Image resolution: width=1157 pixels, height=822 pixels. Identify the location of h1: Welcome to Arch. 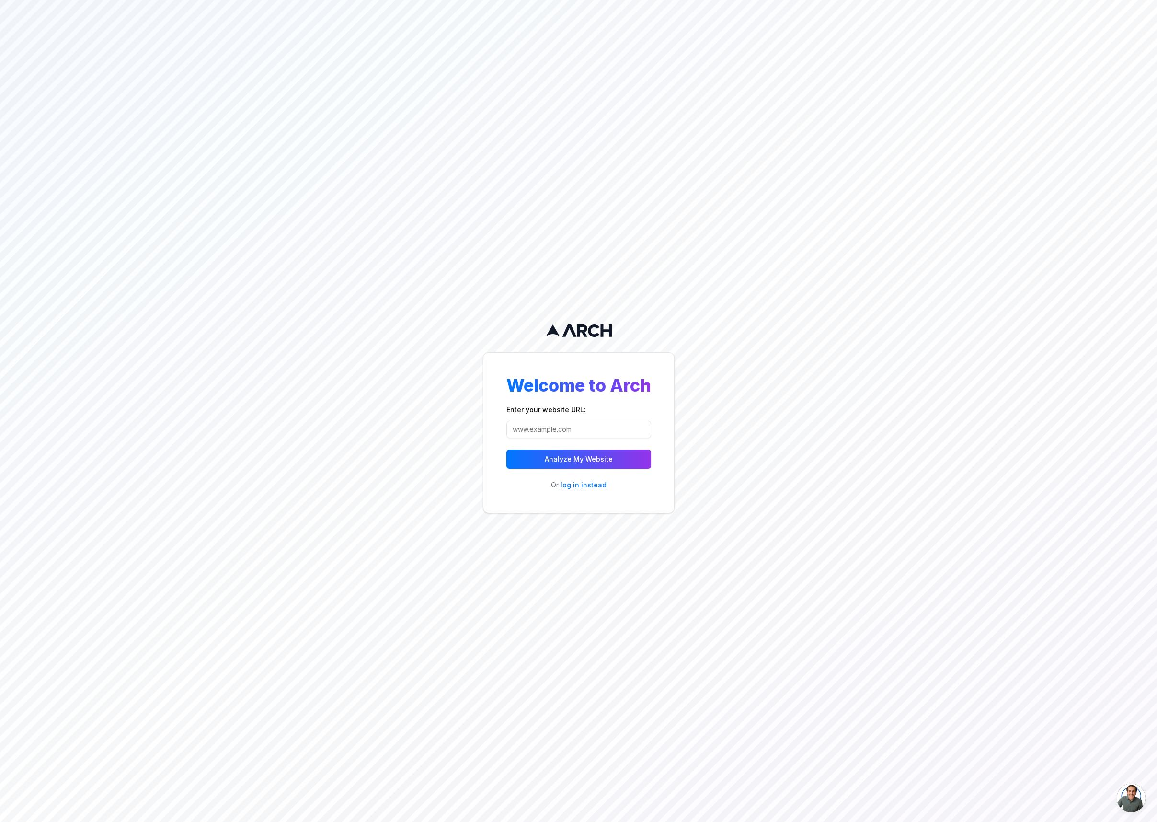
(579, 385).